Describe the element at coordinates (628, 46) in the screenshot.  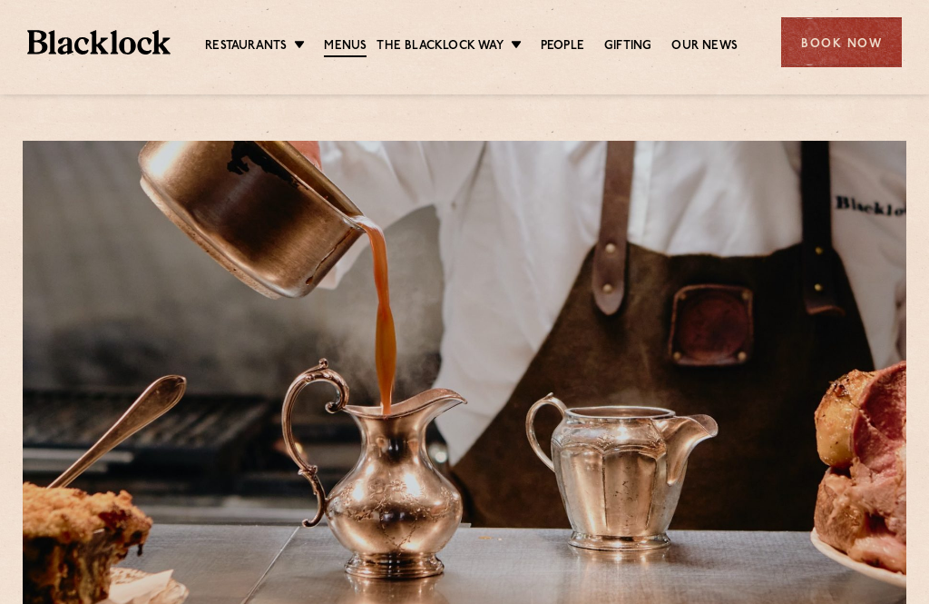
I see `a: Gifting` at that location.